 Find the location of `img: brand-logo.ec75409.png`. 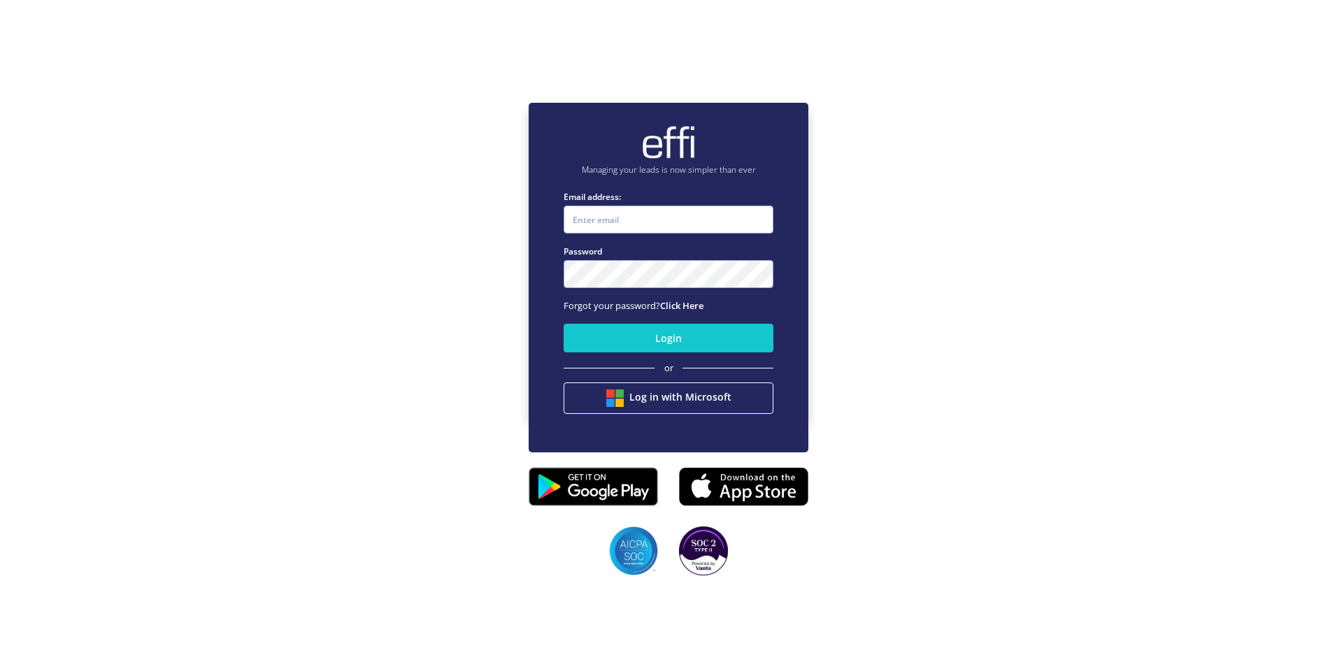

img: brand-logo.ec75409.png is located at coordinates (668, 143).